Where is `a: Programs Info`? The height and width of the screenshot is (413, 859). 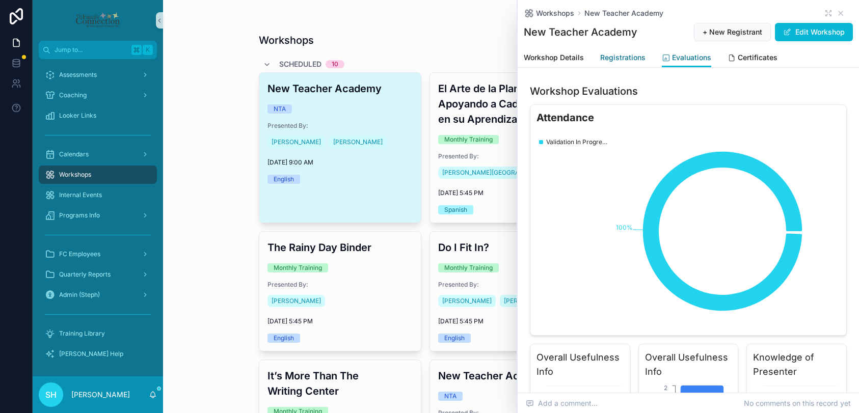 a: Programs Info is located at coordinates (98, 216).